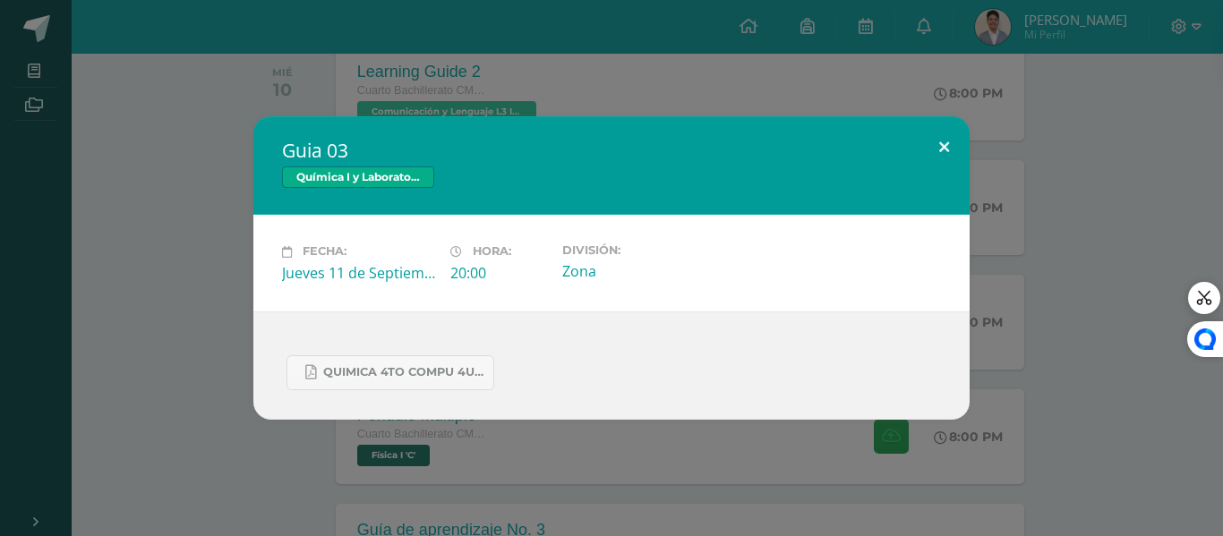 The width and height of the screenshot is (1223, 536). I want to click on button: Close (Esc), so click(943, 147).